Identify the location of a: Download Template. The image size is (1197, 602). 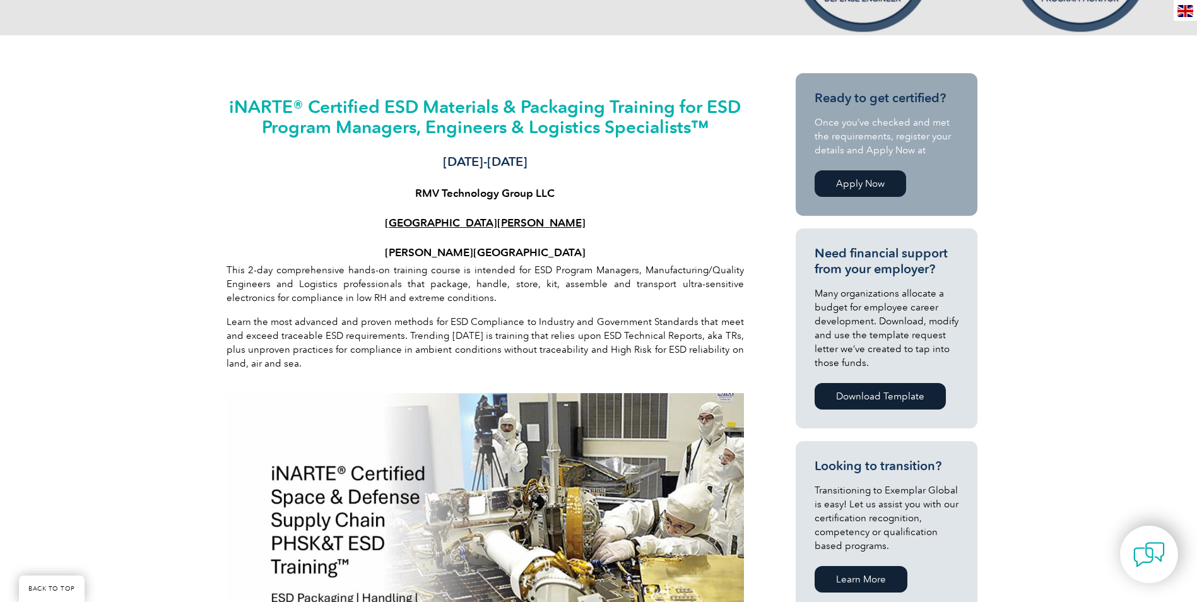
(880, 396).